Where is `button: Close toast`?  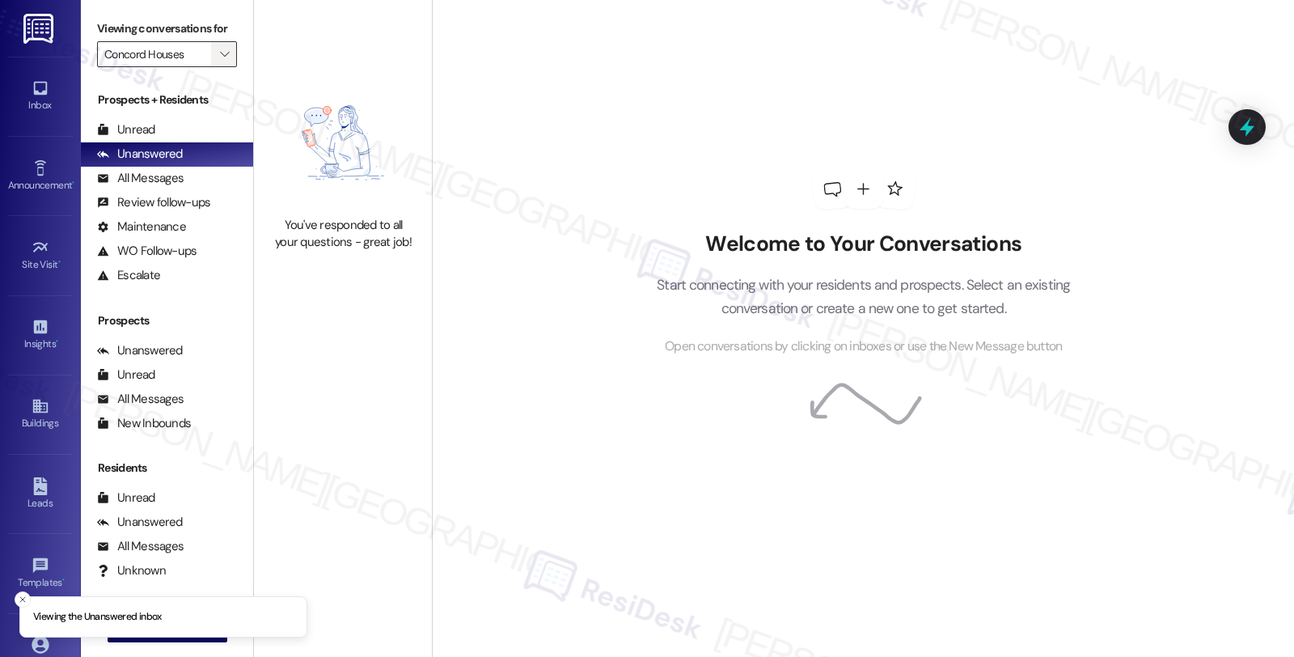 button: Close toast is located at coordinates (23, 599).